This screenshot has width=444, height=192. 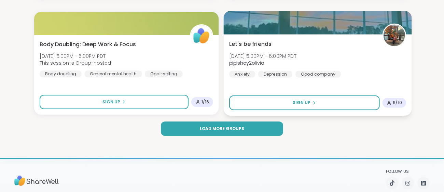 What do you see at coordinates (88, 44) in the screenshot?
I see `span: Body Doubling: Deep Work & Focus` at bounding box center [88, 44].